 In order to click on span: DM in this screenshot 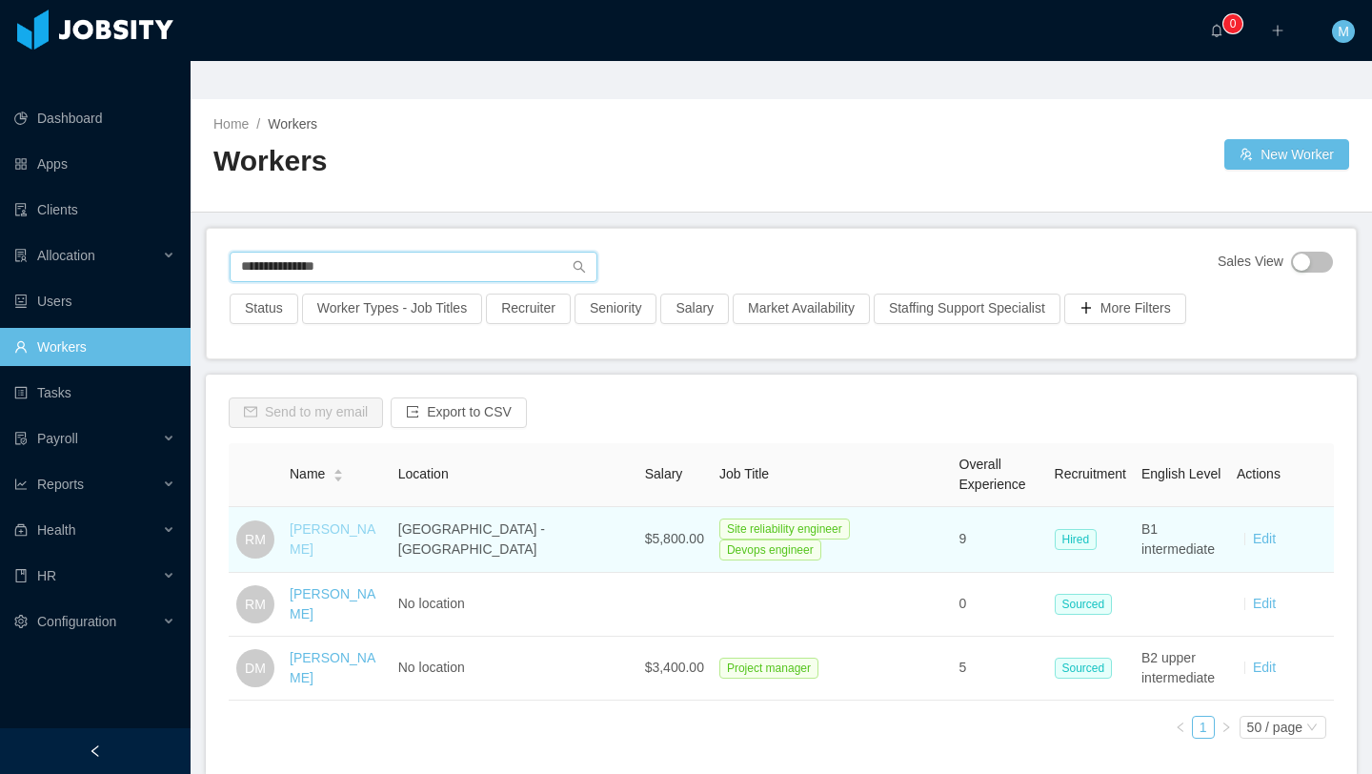, I will do `click(255, 668)`.